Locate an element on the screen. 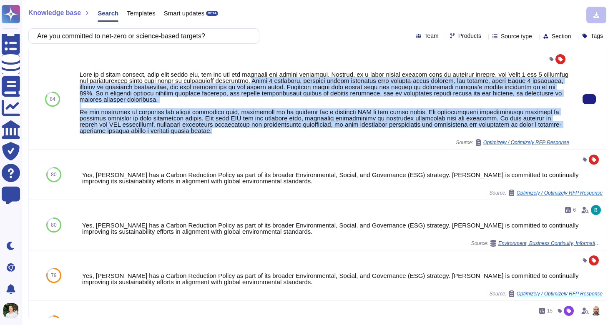 This screenshot has width=613, height=325. span: Products is located at coordinates (469, 36).